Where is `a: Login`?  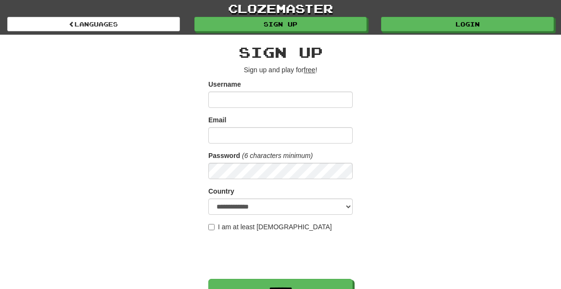 a: Login is located at coordinates (467, 24).